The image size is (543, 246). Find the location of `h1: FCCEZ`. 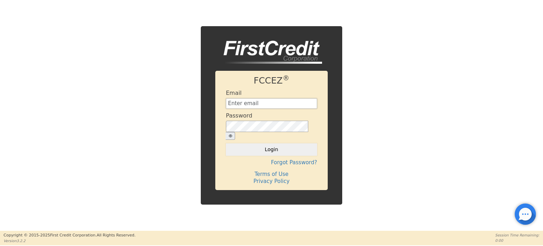

h1: FCCEZ is located at coordinates (272, 81).